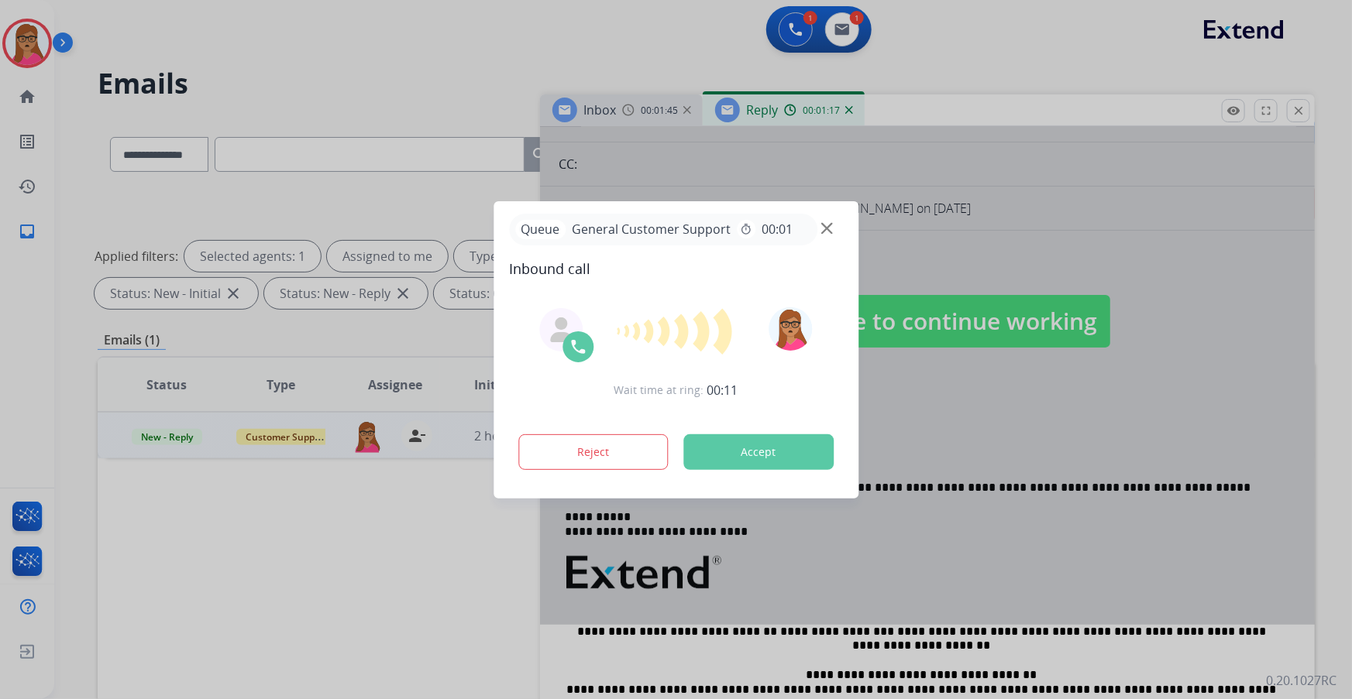  I want to click on span: 00:01, so click(777, 229).